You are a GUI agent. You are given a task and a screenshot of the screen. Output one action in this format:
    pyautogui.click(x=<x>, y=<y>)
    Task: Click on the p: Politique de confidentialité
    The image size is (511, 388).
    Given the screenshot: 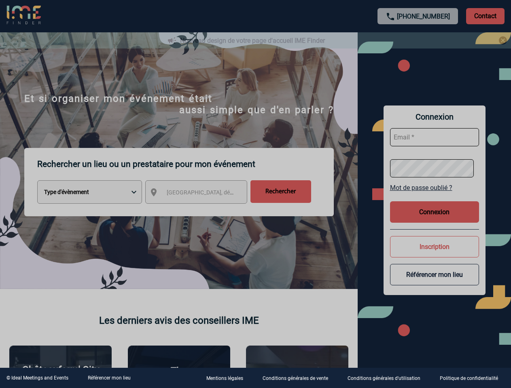 What is the action you would take?
    pyautogui.click(x=469, y=379)
    